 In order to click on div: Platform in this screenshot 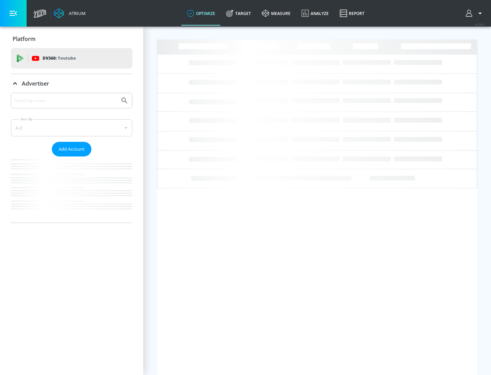, I will do `click(72, 39)`.